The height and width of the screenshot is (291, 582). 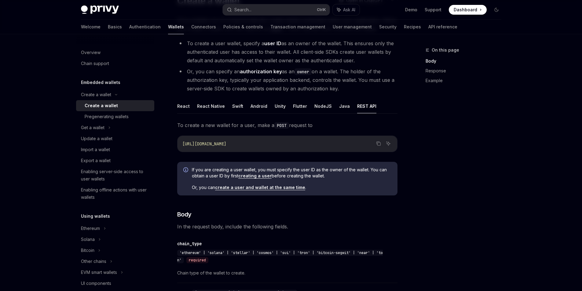 I want to click on span: If you are creating a user wallet, you must specify the user ID as the owner of the wallet. You c..., so click(x=292, y=173).